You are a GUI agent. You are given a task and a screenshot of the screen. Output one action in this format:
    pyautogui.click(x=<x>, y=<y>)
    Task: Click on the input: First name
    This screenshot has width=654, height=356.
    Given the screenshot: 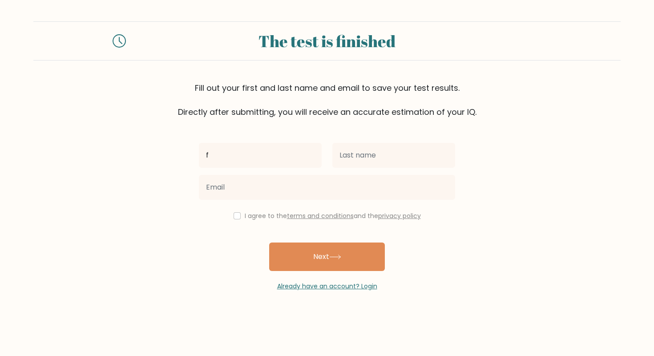 What is the action you would take?
    pyautogui.click(x=260, y=155)
    